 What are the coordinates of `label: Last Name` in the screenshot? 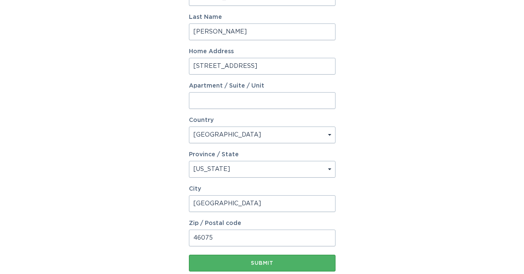 It's located at (262, 17).